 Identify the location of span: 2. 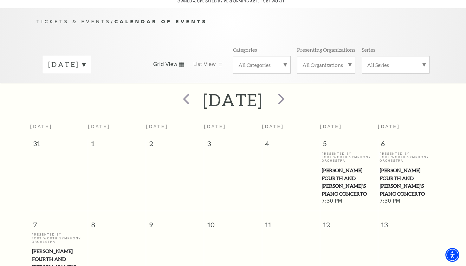
(175, 145).